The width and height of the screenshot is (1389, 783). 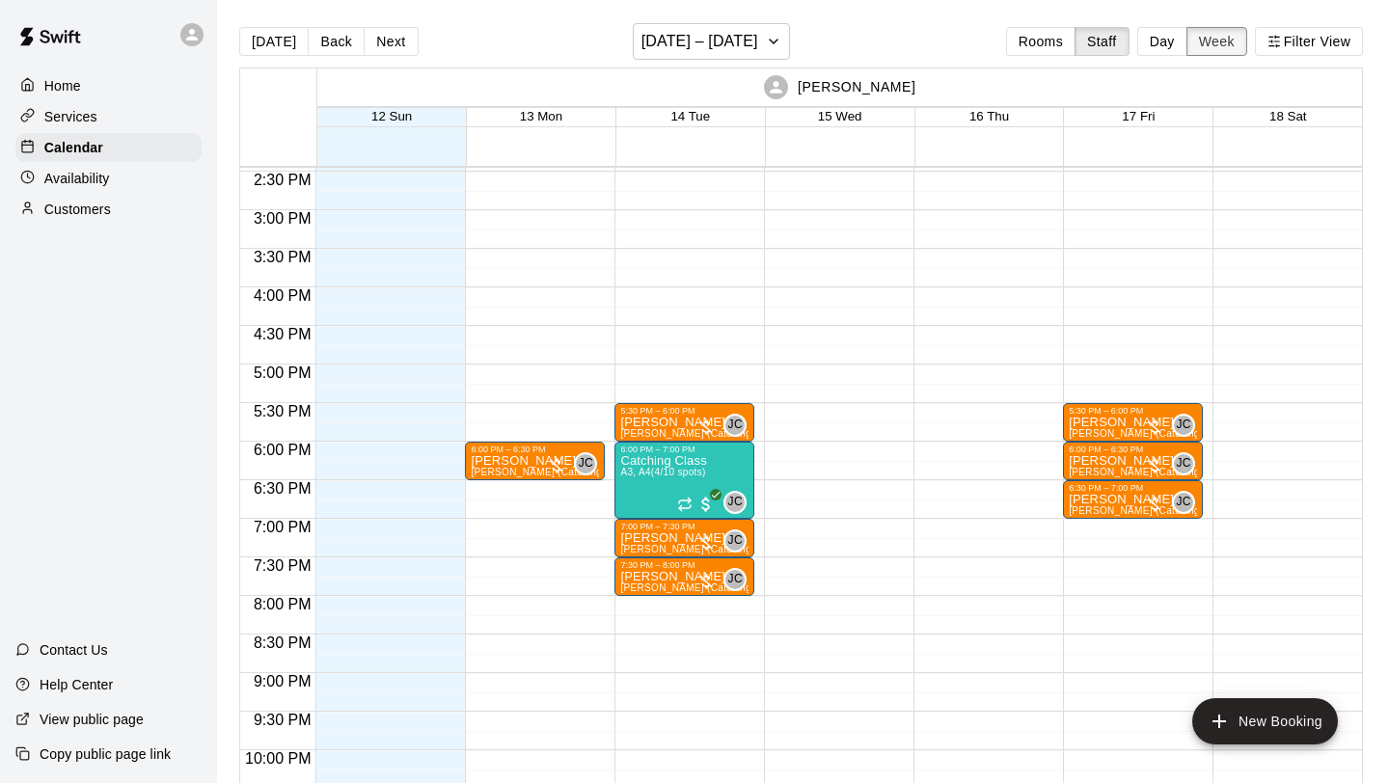 What do you see at coordinates (989, 116) in the screenshot?
I see `span: 16 Thu` at bounding box center [989, 116].